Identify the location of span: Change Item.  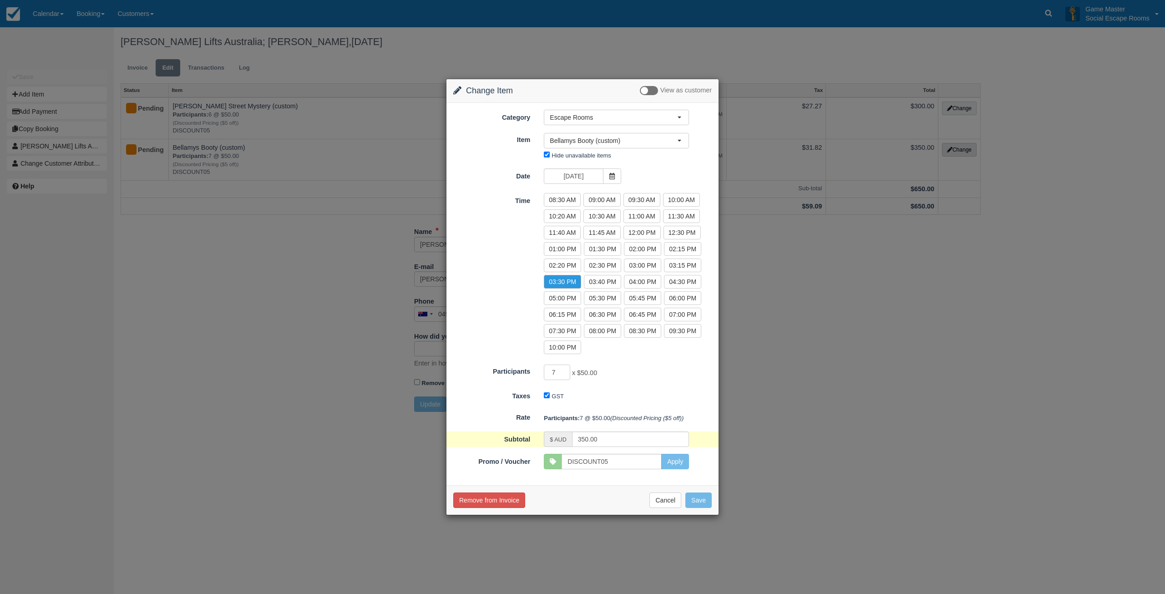
(489, 91).